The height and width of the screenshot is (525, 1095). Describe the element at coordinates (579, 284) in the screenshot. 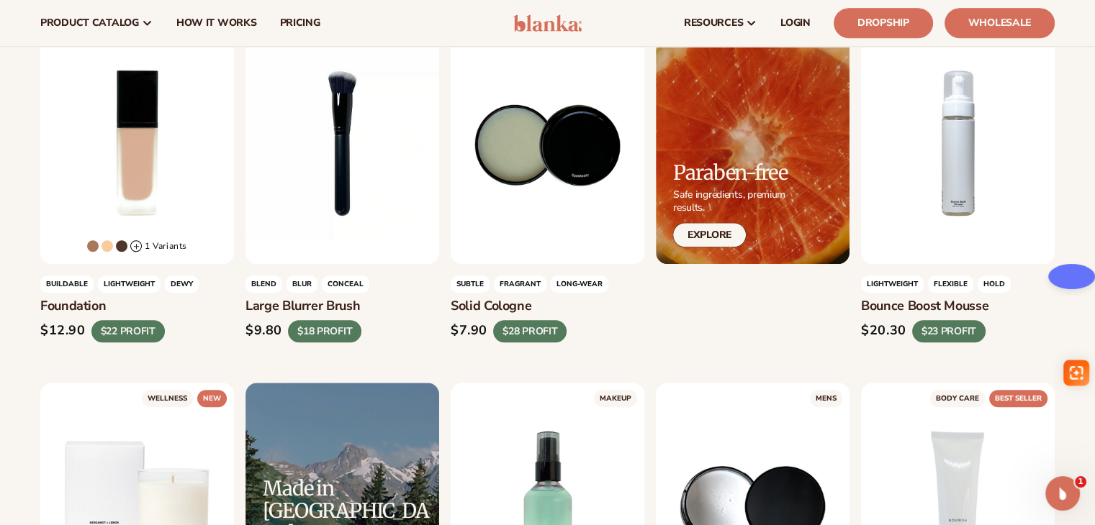

I see `span: long-wear` at that location.